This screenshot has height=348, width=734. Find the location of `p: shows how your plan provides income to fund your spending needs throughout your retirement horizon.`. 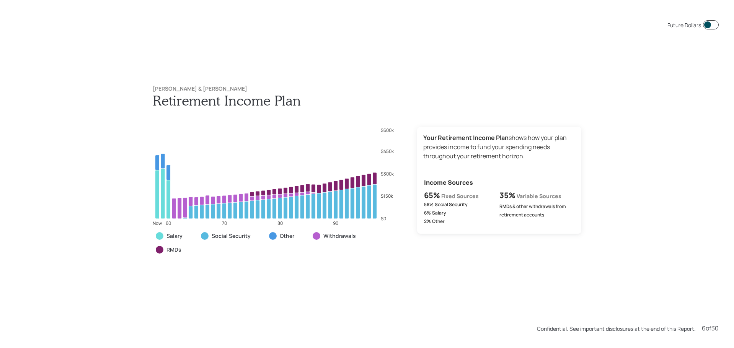

p: shows how your plan provides income to fund your spending needs throughout your retirement horizon. is located at coordinates (499, 147).